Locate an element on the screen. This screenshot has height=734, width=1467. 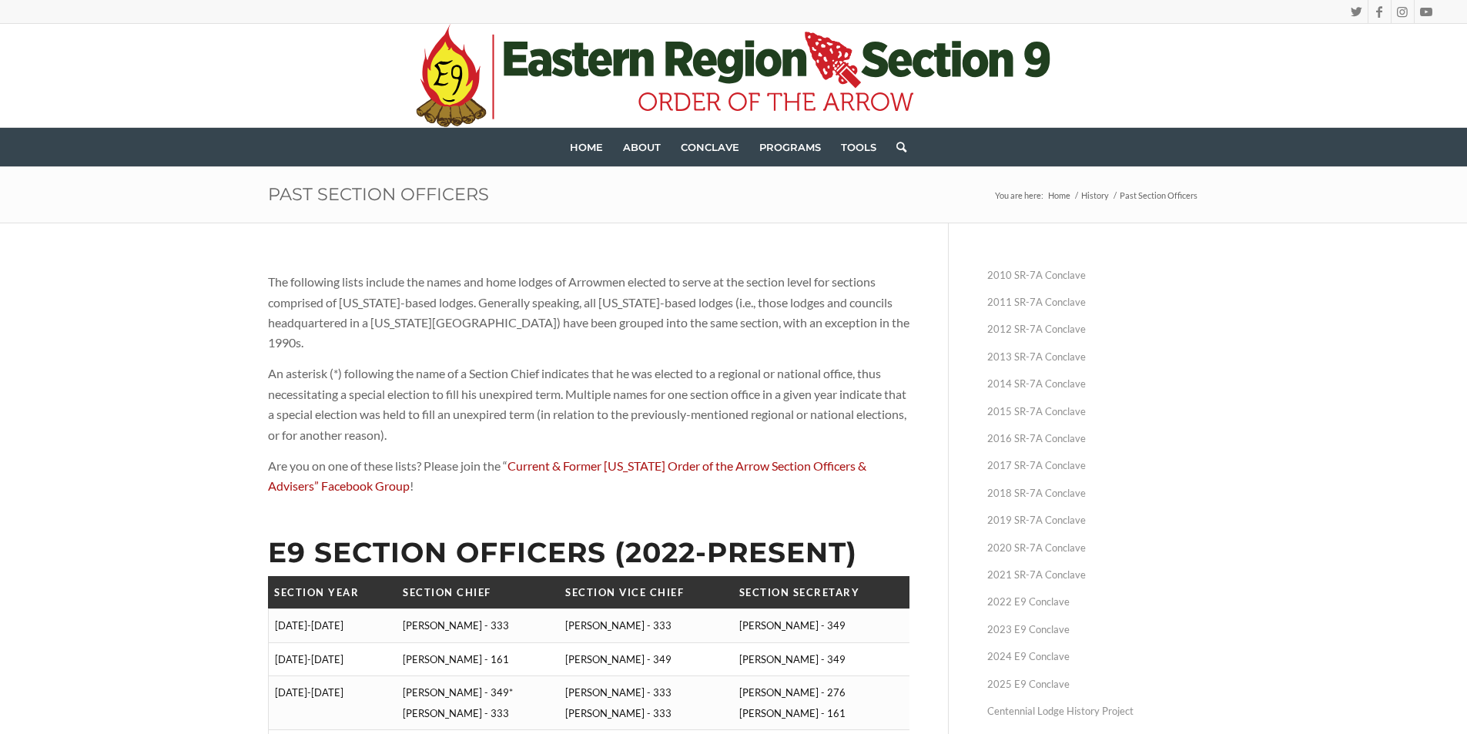
span: Past Section Officers is located at coordinates (1158, 195).